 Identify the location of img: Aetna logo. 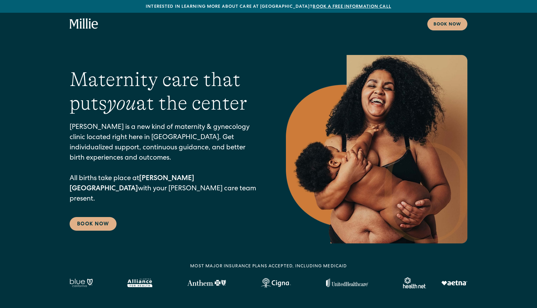
(454, 283).